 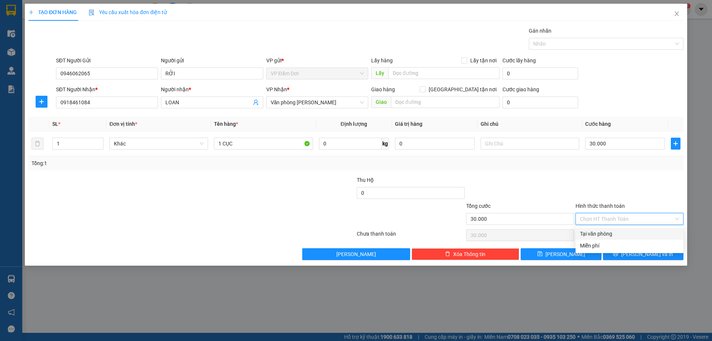 I want to click on b: GỬI : VP Đầm Dơi, so click(x=43, y=52).